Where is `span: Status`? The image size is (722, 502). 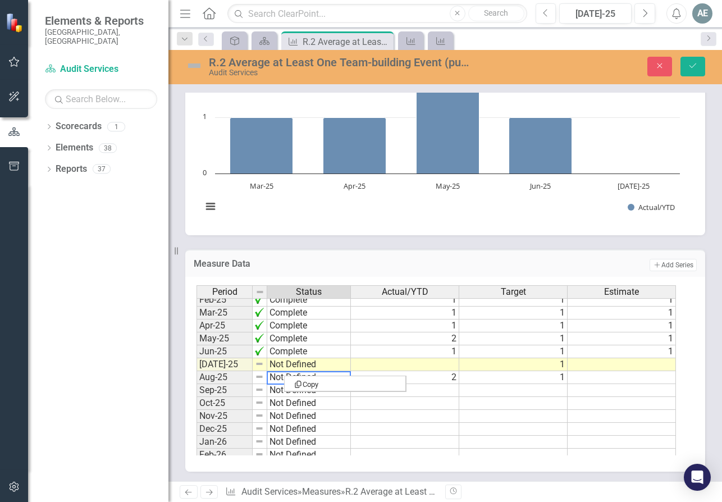 span: Status is located at coordinates (309, 292).